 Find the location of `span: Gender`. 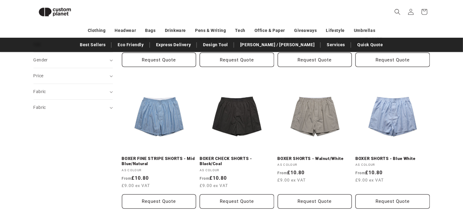

span: Gender is located at coordinates (40, 60).